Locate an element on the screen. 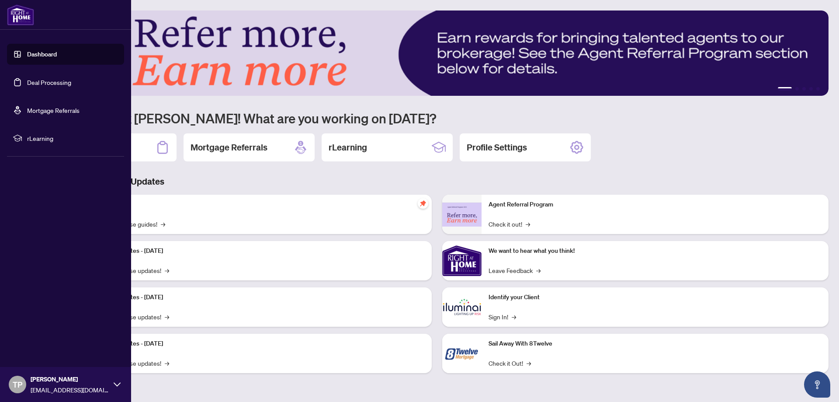  button: 3 is located at coordinates (804, 89).